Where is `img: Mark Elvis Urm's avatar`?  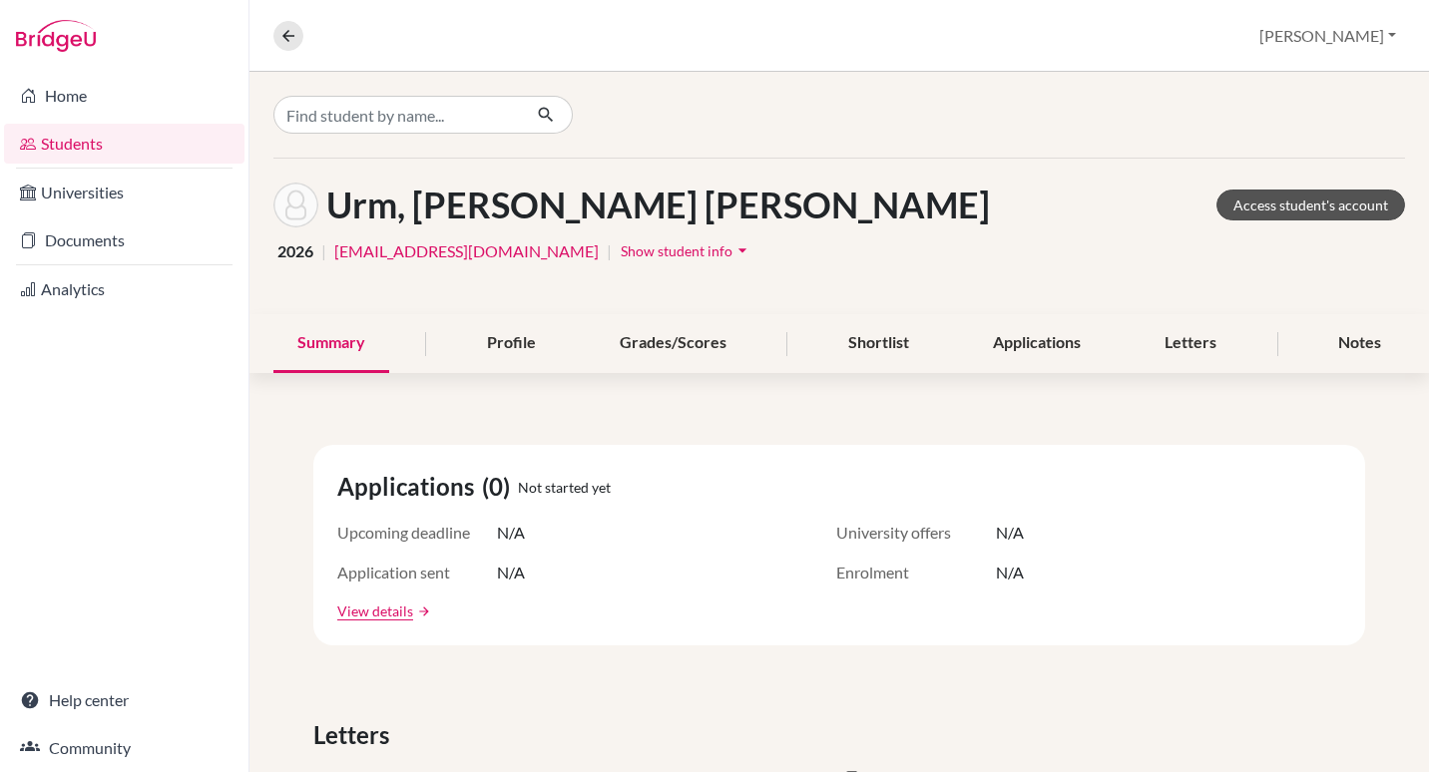 img: Mark Elvis Urm's avatar is located at coordinates (295, 205).